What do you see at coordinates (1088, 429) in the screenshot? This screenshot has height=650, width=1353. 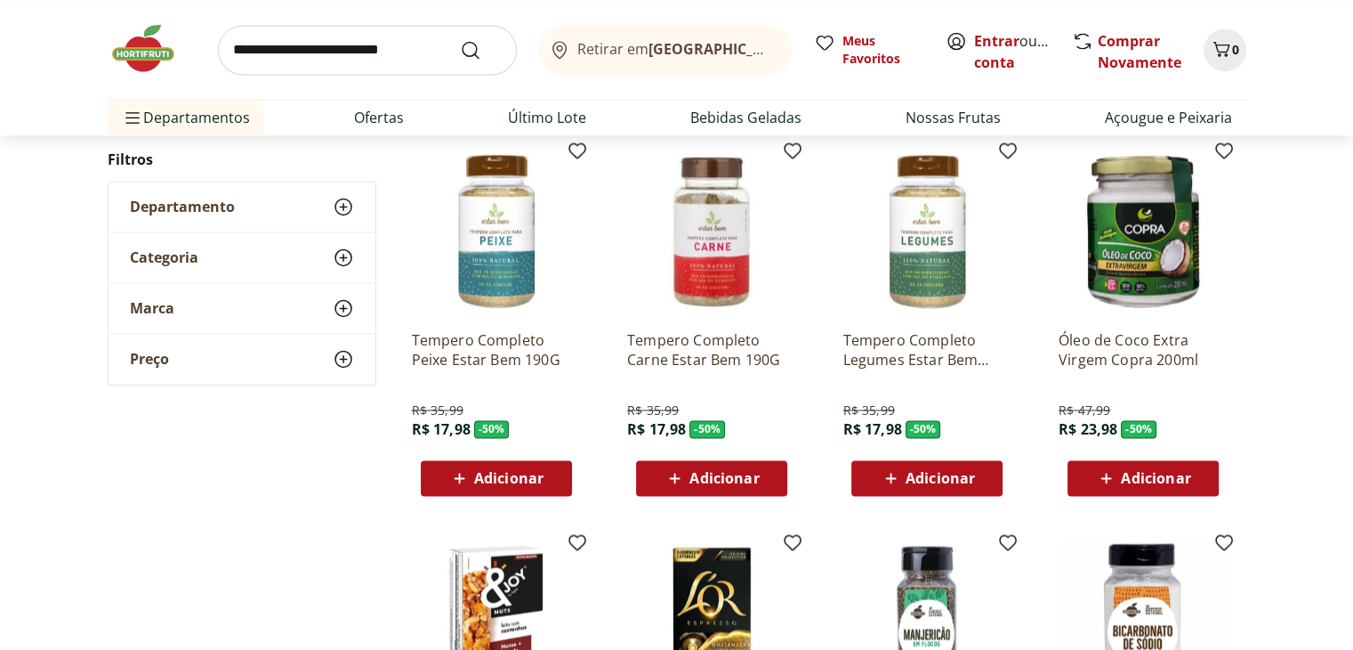 I see `span: R$ 23,98` at bounding box center [1088, 429].